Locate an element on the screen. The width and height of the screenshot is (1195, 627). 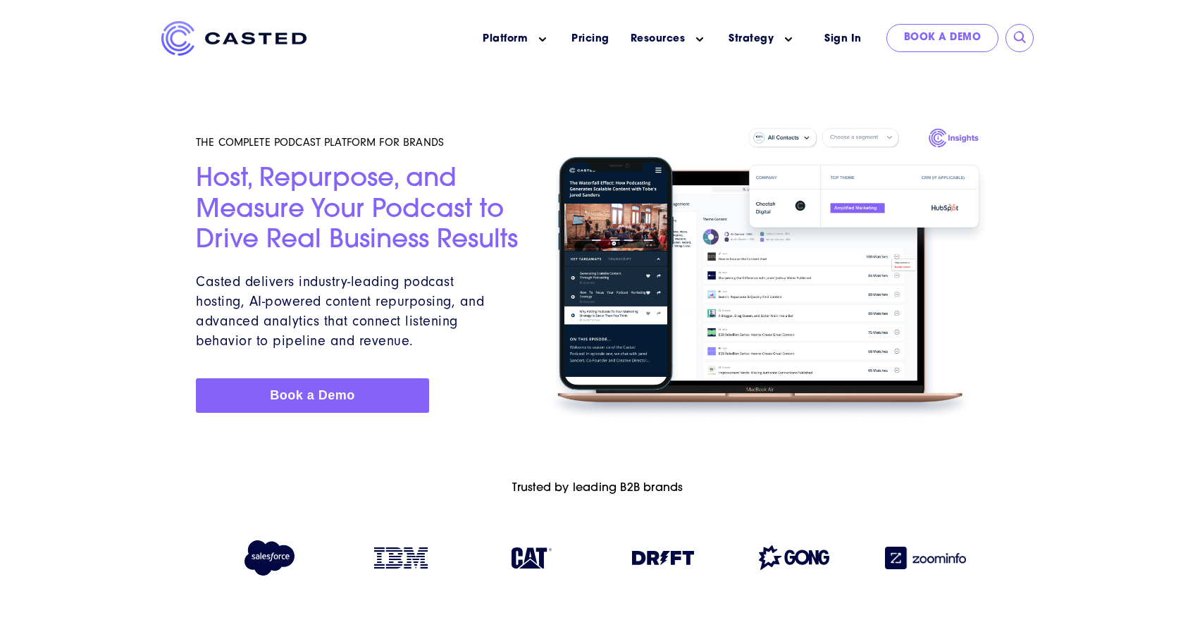
span: Book a Demo is located at coordinates (312, 395).